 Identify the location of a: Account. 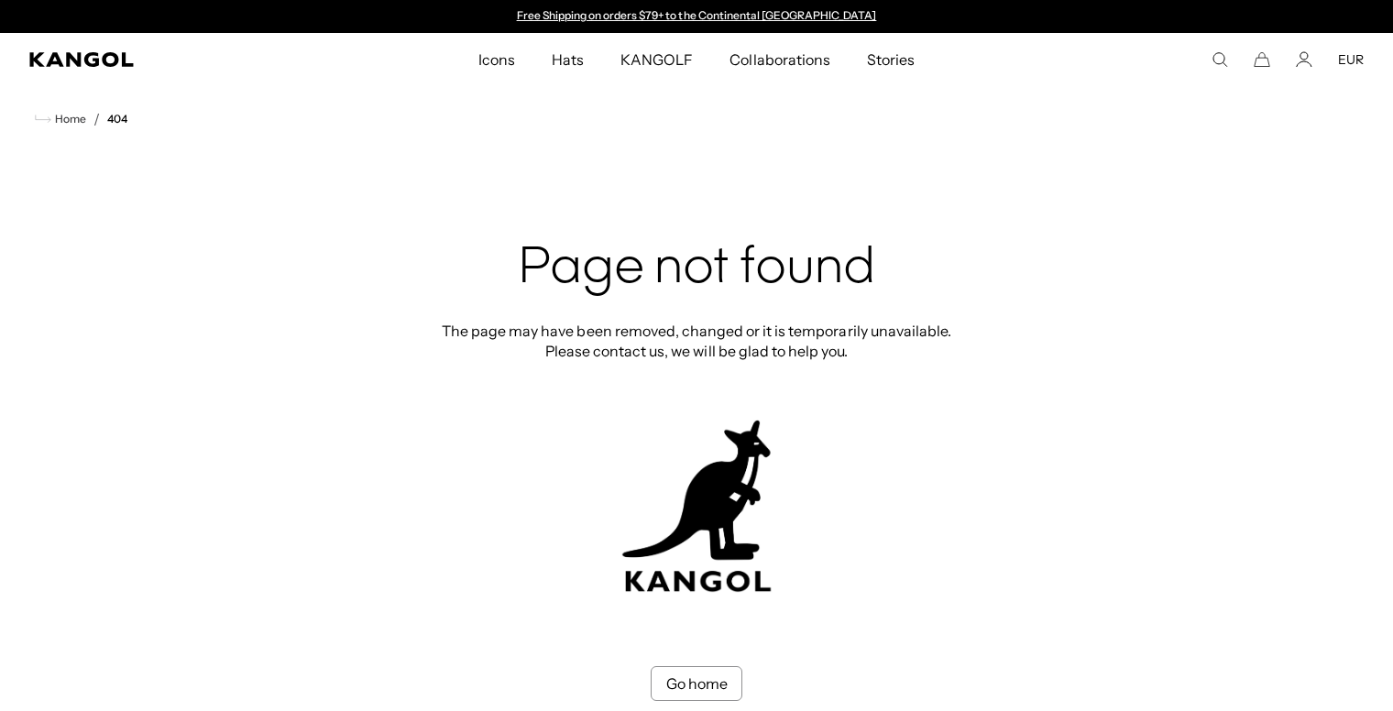
(1304, 60).